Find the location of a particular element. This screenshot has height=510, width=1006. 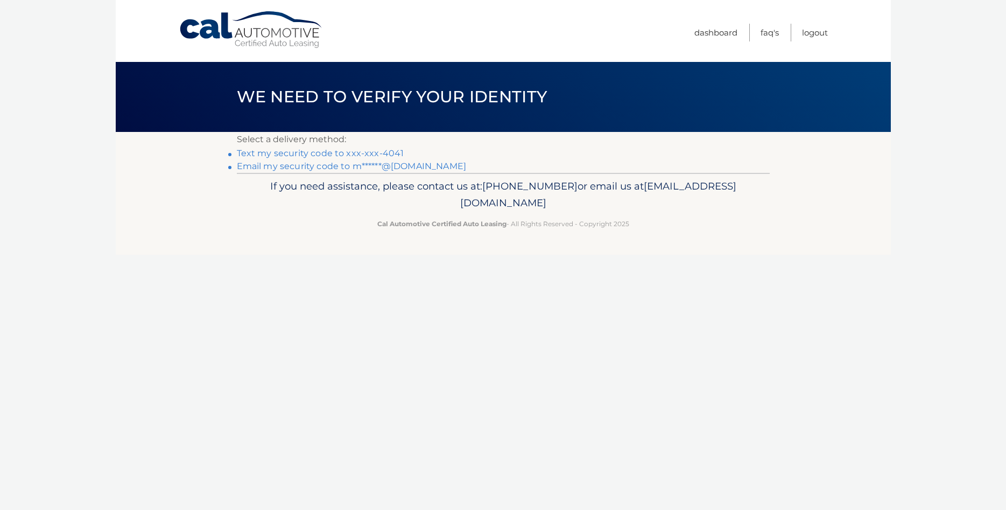

p: If you need assistance, please contact us at: or email us at is located at coordinates (503, 195).